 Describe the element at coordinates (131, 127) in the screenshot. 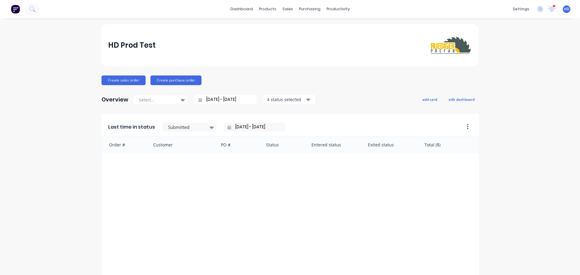

I see `span: Last time in status` at that location.